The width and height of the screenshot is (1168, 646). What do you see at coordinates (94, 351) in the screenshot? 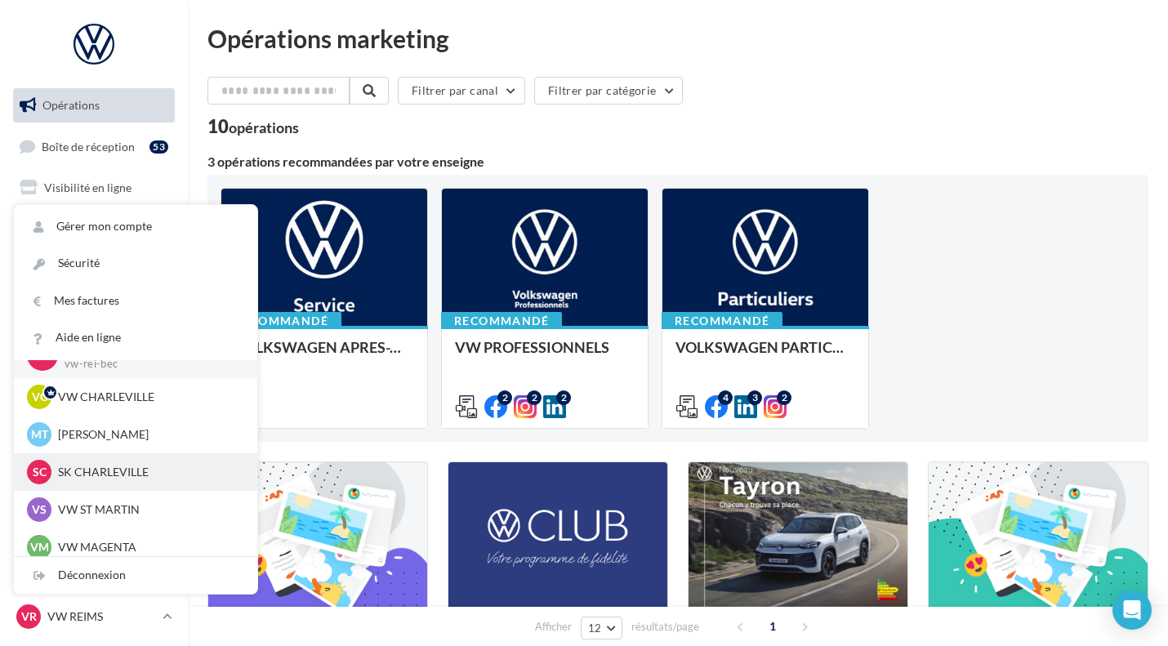
I see `a: Calendrier` at bounding box center [94, 351].